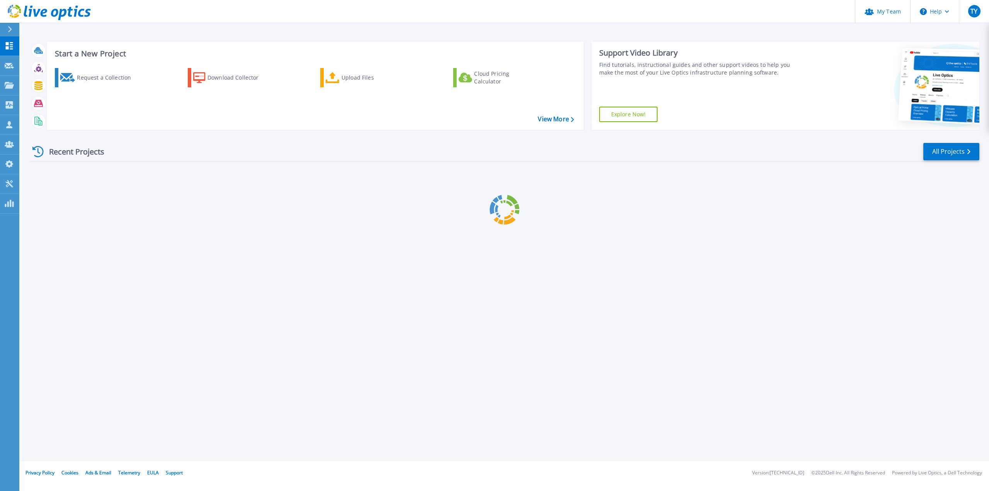  Describe the element at coordinates (238, 78) in the screenshot. I see `div: Download Collector` at that location.